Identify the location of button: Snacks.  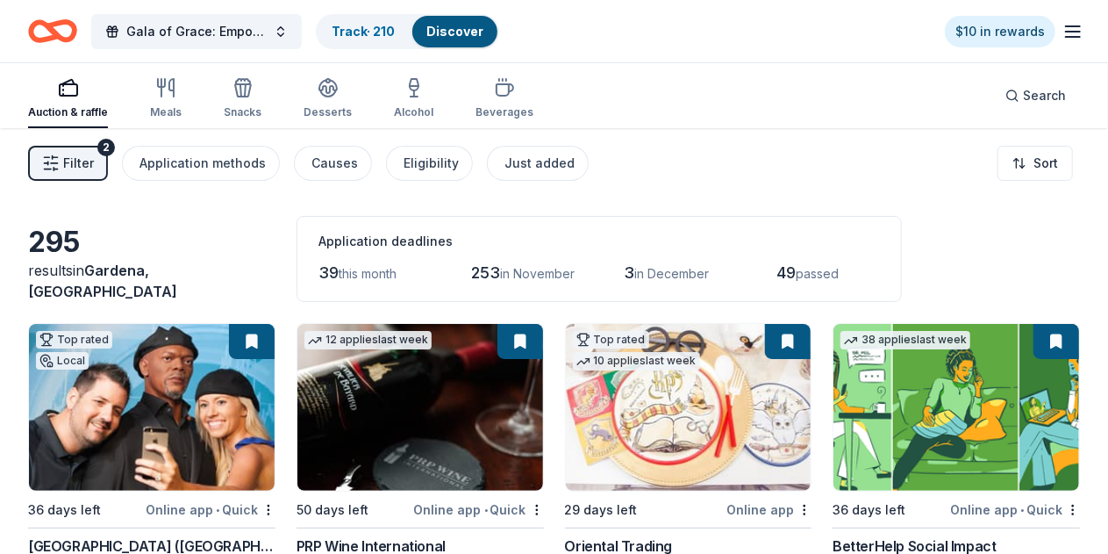
(242, 99).